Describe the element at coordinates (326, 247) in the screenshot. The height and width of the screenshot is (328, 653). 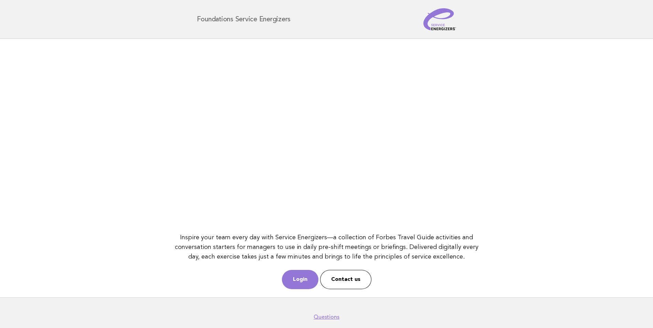
I see `p: Inspire your team every day with Service Energizers—a collection of Forbes Travel Guide activitie...` at that location.